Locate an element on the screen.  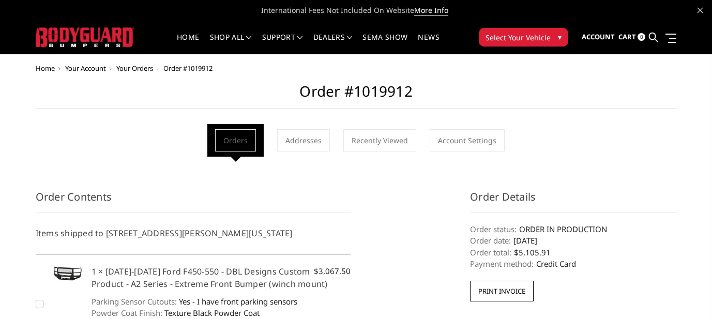
h3: Order Details is located at coordinates (573, 201).